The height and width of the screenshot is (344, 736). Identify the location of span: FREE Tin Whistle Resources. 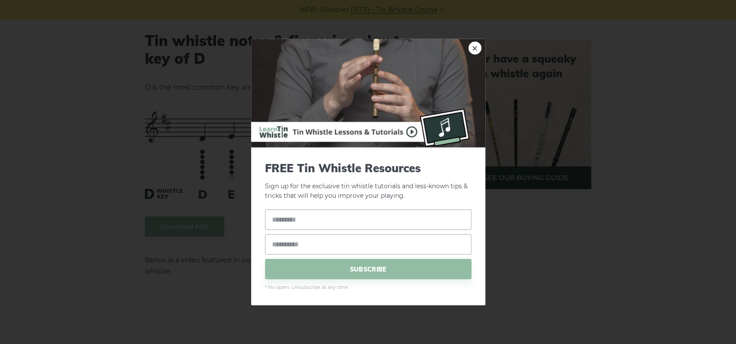
(368, 168).